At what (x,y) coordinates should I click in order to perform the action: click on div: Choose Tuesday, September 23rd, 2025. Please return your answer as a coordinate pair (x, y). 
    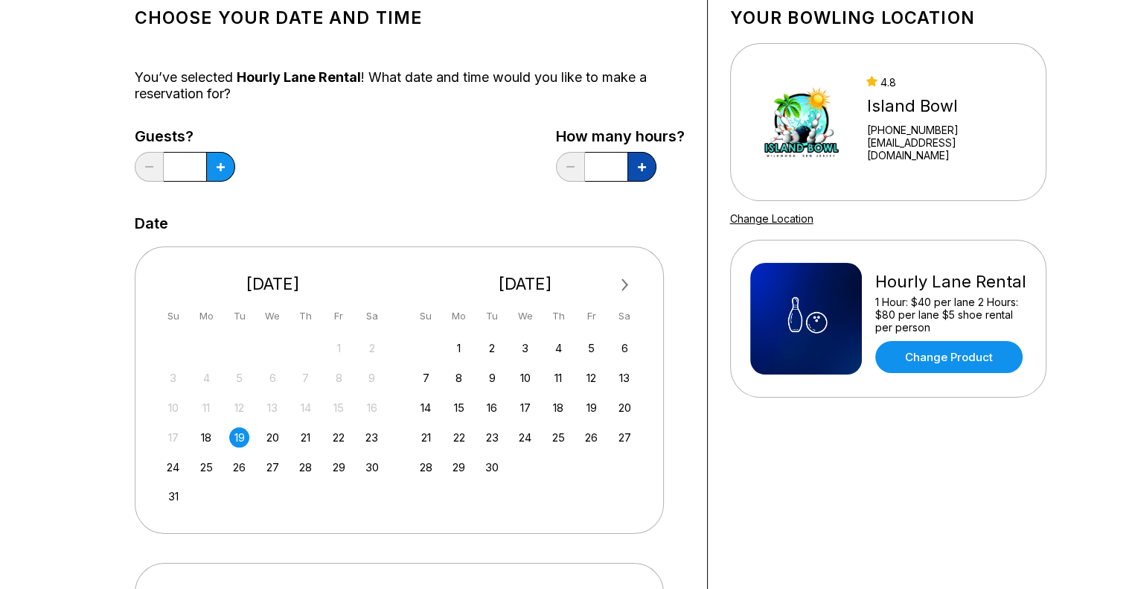
    Looking at the image, I should click on (492, 437).